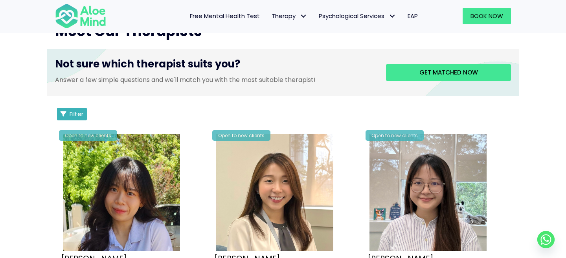 This screenshot has height=258, width=566. What do you see at coordinates (448, 72) in the screenshot?
I see `span: Get matched now` at bounding box center [448, 72].